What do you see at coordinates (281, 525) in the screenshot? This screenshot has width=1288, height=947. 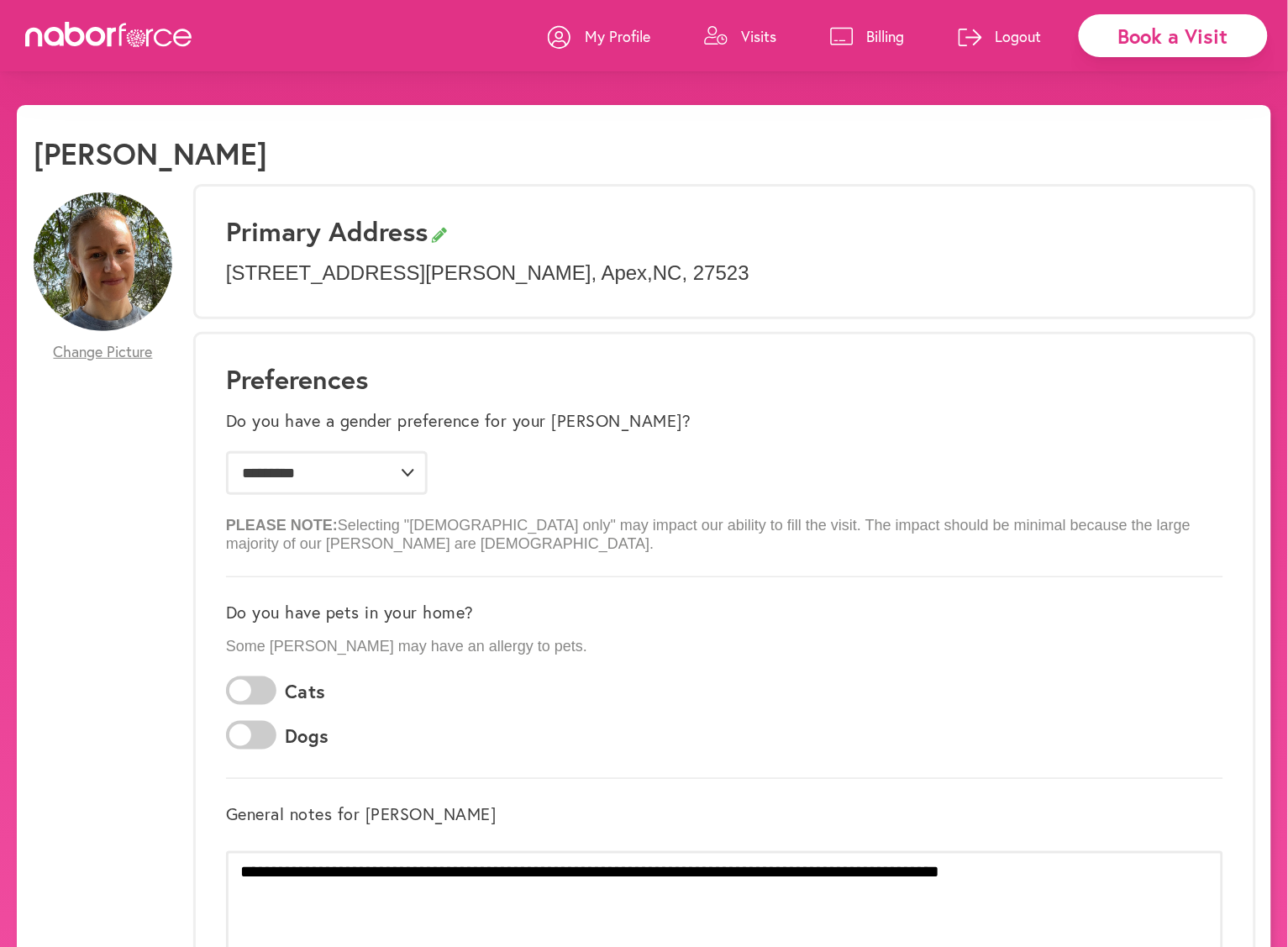 I see `b: PLEASE NOTE:` at bounding box center [281, 525].